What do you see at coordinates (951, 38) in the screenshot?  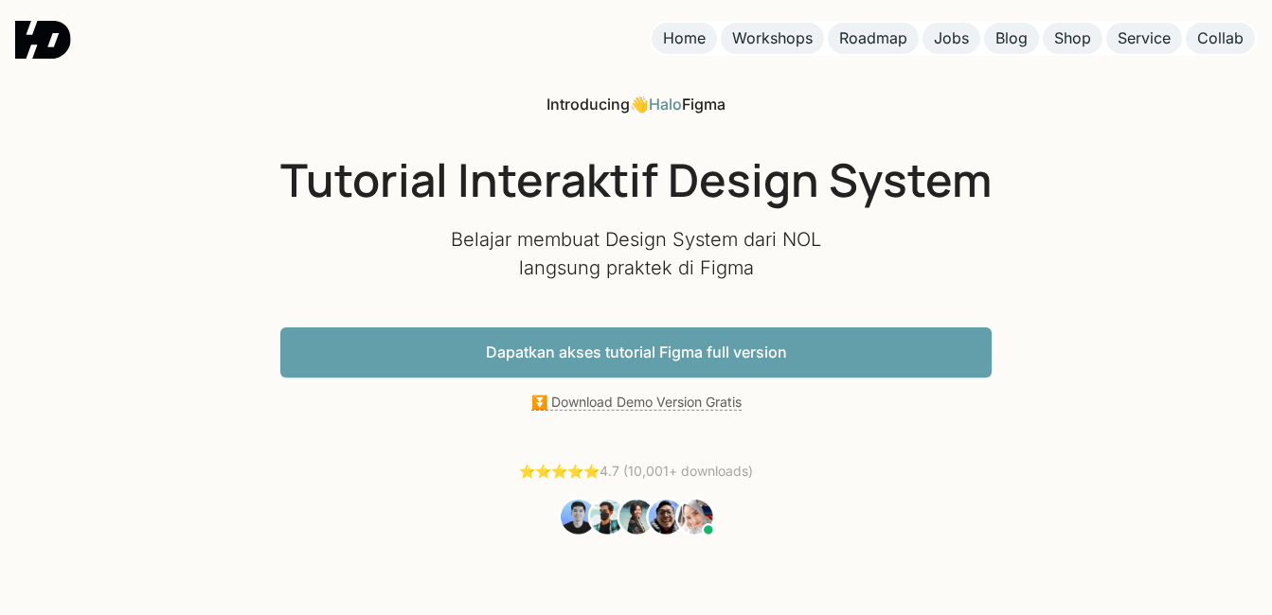 I see `div: Jobs` at bounding box center [951, 38].